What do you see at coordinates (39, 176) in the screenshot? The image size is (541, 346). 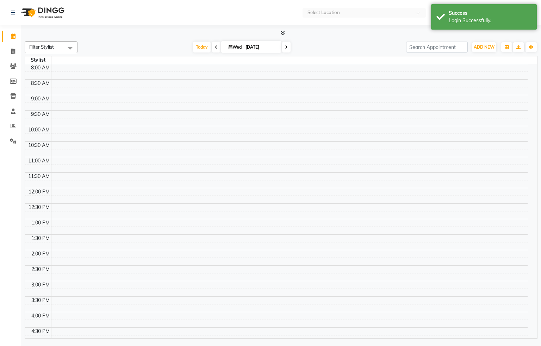 I see `div: 11:30 AM` at bounding box center [39, 176].